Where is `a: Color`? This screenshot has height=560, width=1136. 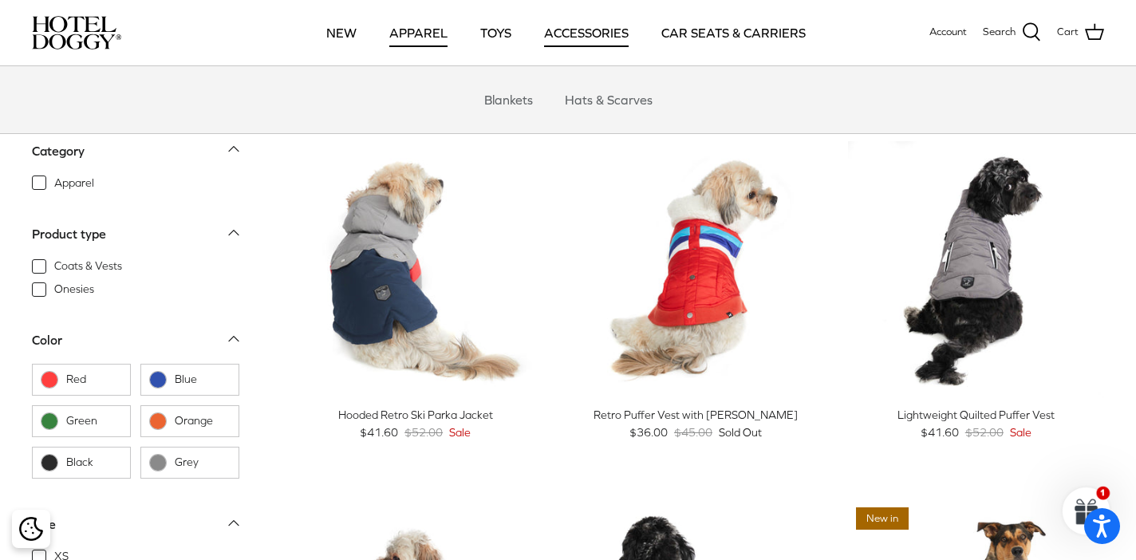 a: Color is located at coordinates (136, 345).